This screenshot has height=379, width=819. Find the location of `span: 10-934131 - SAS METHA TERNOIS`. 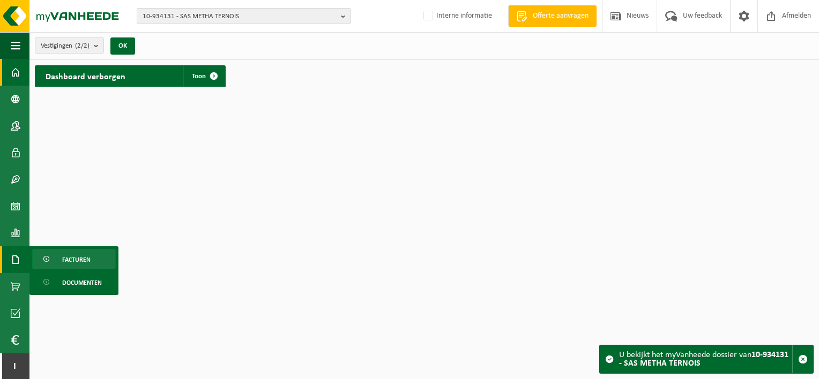

span: 10-934131 - SAS METHA TERNOIS is located at coordinates (239, 17).